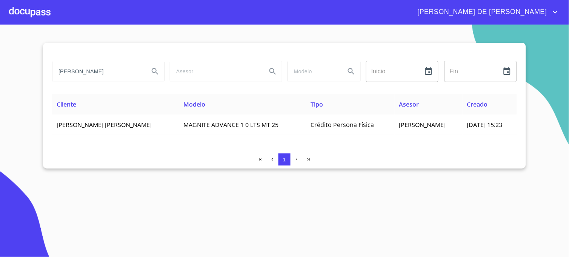 Image resolution: width=569 pixels, height=257 pixels. Describe the element at coordinates (342, 125) in the screenshot. I see `span: Crédito Persona Física` at that location.